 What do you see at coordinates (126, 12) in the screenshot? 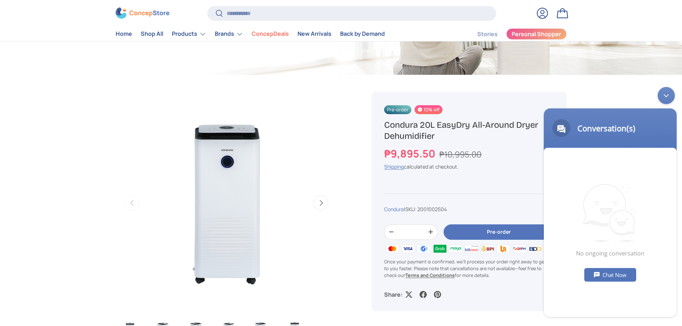
I see `div: Minimize live chat window` at bounding box center [126, 12].